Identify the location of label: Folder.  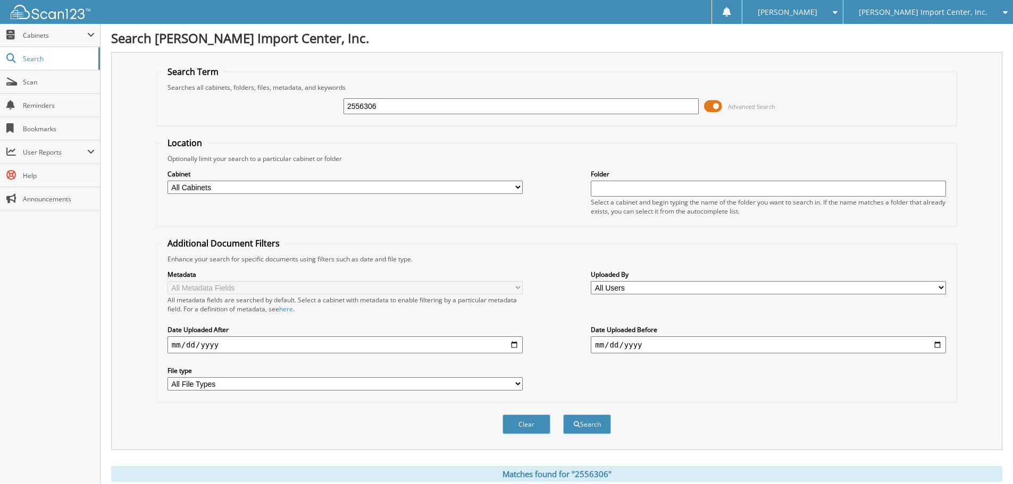
(768, 174).